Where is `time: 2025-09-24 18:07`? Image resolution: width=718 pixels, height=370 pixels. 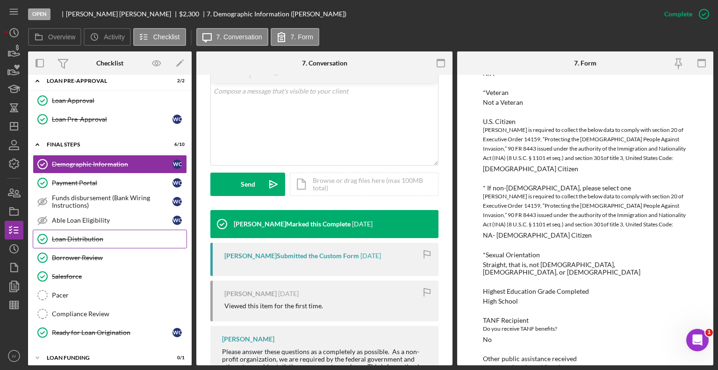 time: 2025-09-24 18:07 is located at coordinates (371, 256).